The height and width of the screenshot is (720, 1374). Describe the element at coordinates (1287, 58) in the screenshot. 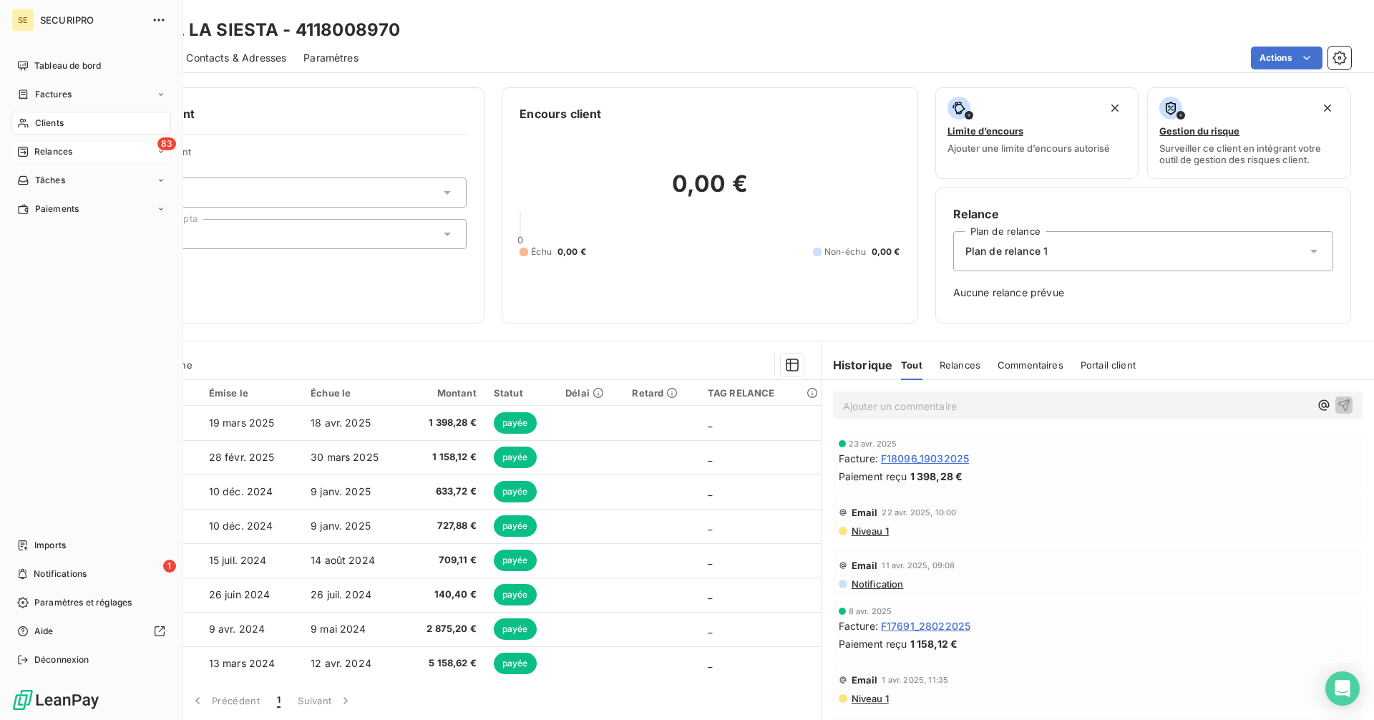

I see `button: Actions` at that location.